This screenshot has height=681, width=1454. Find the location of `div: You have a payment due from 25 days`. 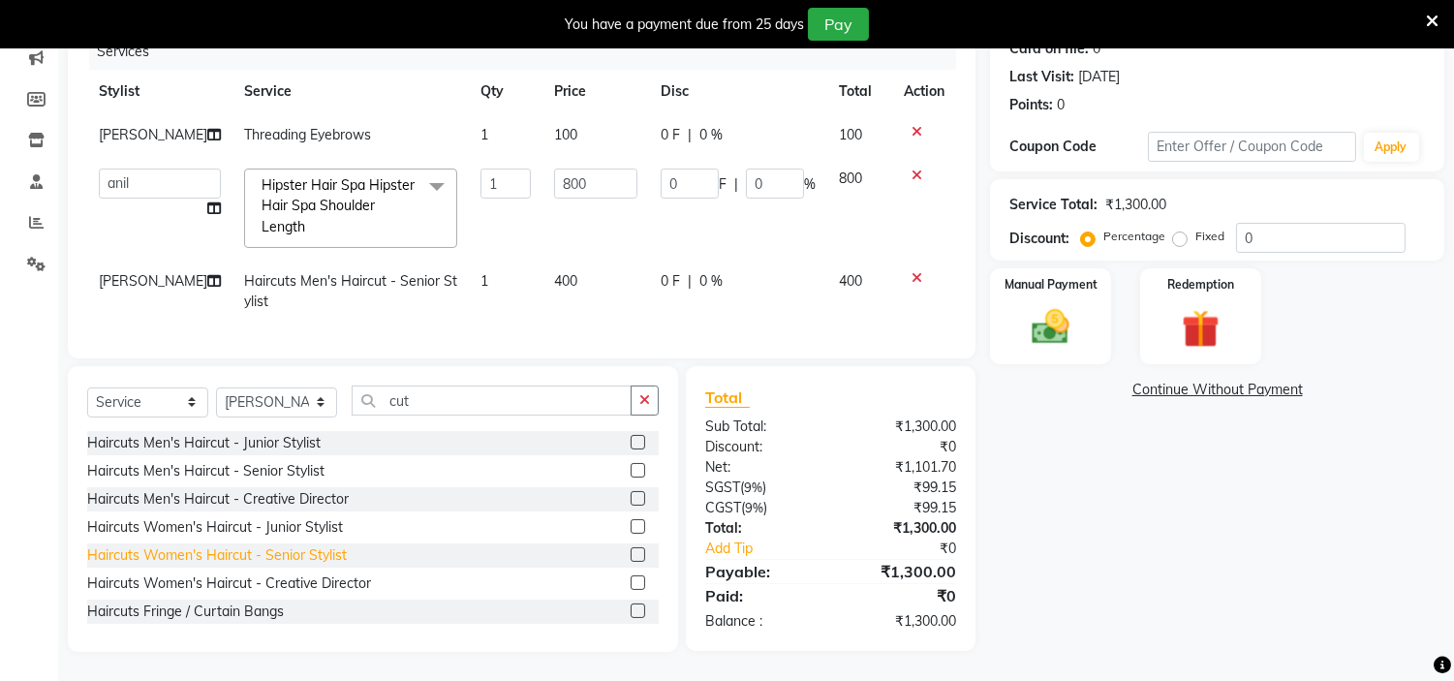

div: You have a payment due from 25 days is located at coordinates (684, 24).